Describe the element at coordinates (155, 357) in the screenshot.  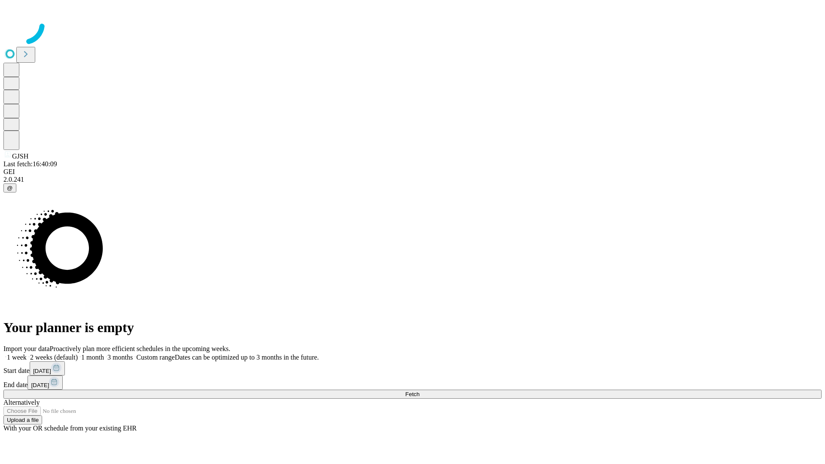
I see `span: Custom range` at that location.